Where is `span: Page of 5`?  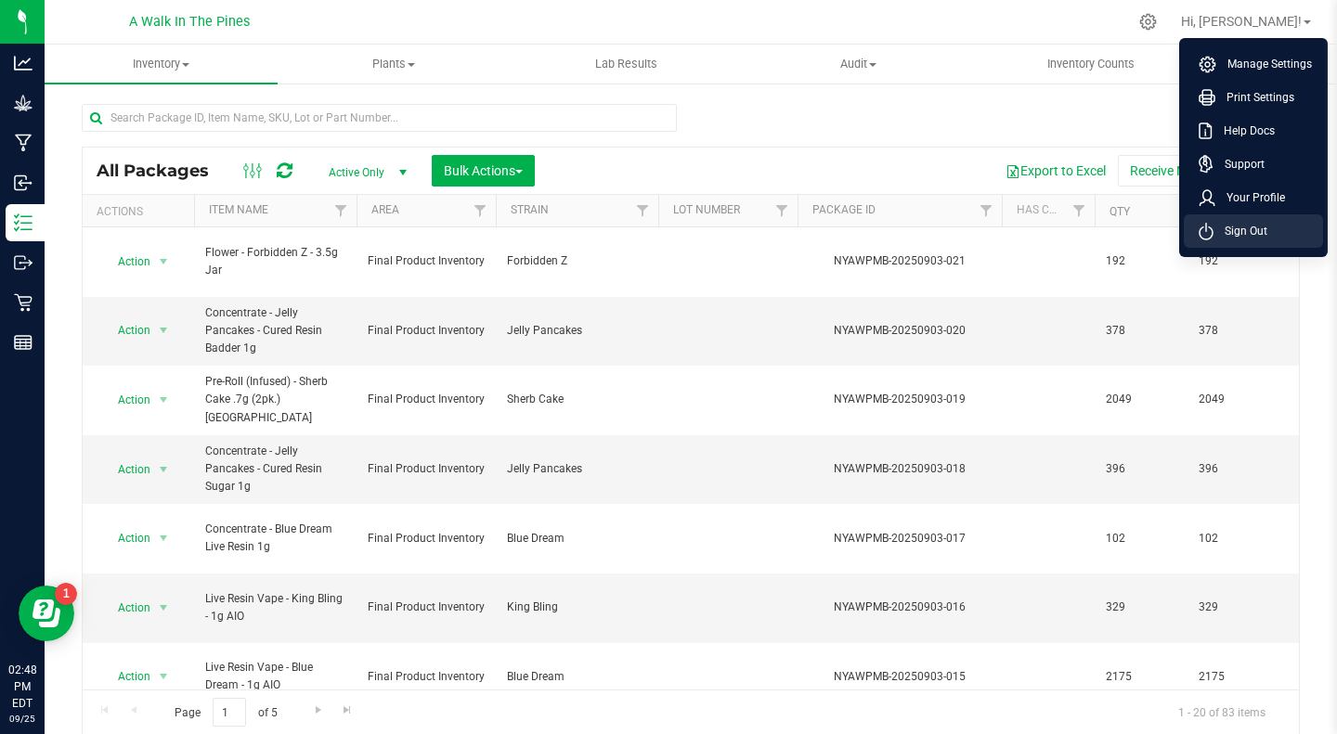
span: Page of 5 is located at coordinates (226, 712).